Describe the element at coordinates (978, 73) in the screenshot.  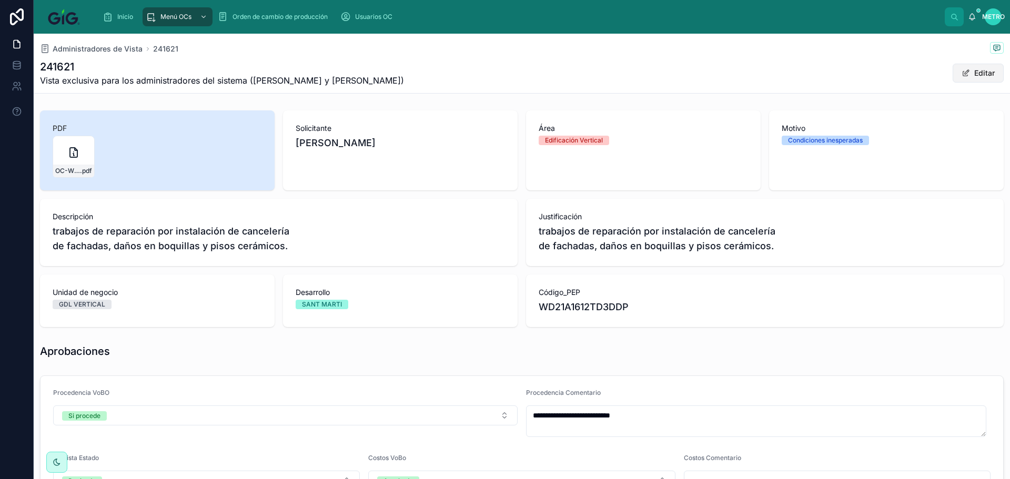
I see `button: Editar` at that location.